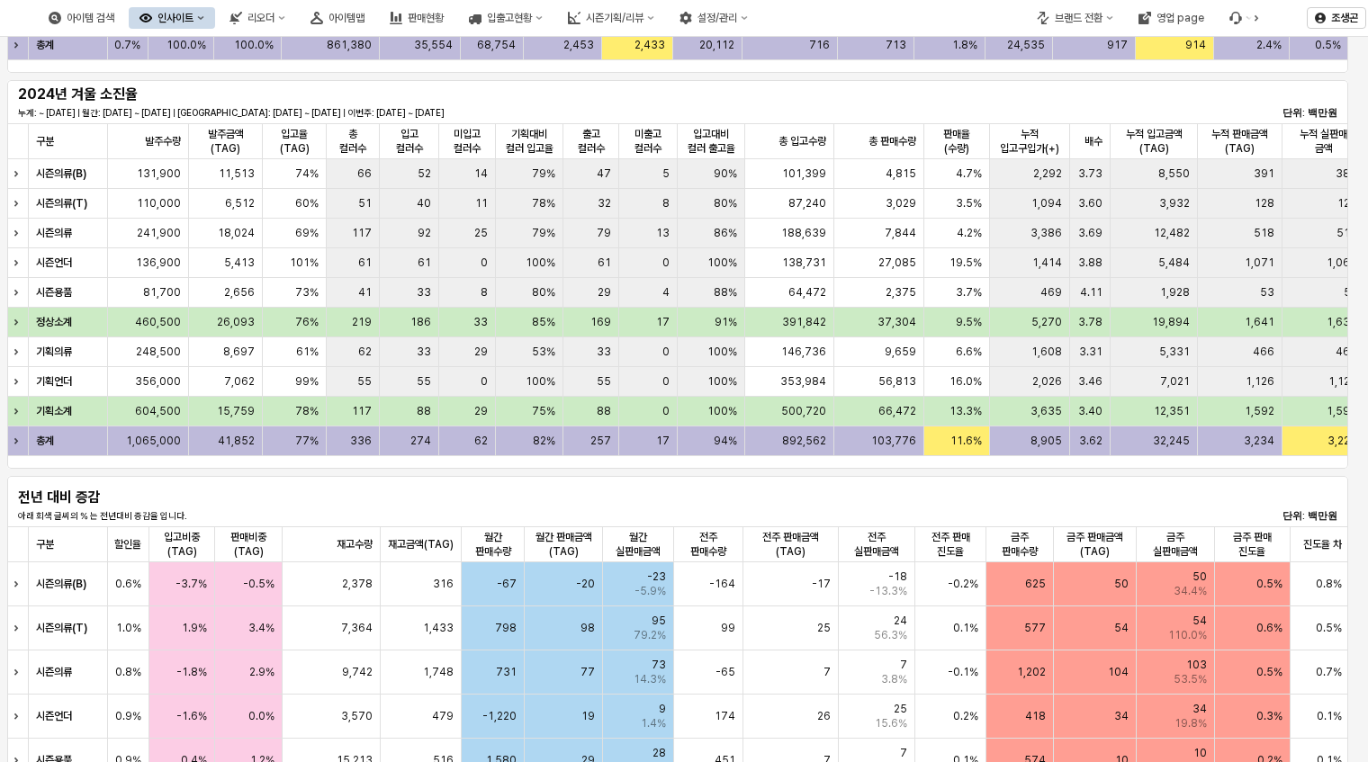 This screenshot has width=1368, height=762. What do you see at coordinates (543, 322) in the screenshot?
I see `span: 85%` at bounding box center [543, 322].